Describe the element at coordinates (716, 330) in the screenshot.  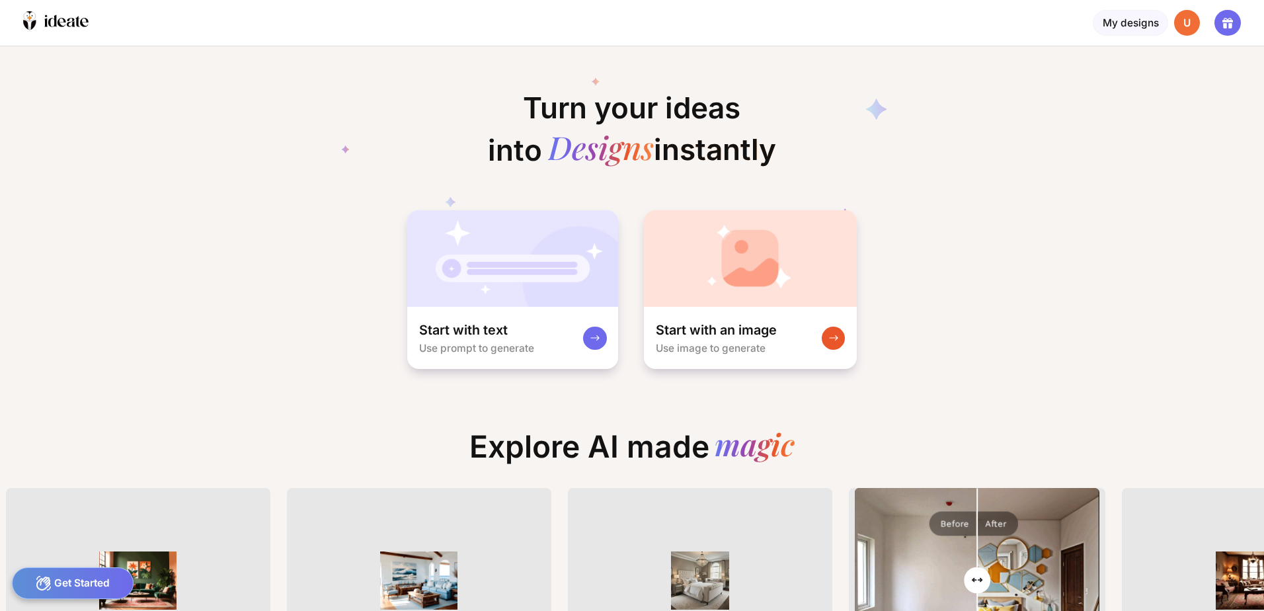
I see `div: Start with an image` at that location.